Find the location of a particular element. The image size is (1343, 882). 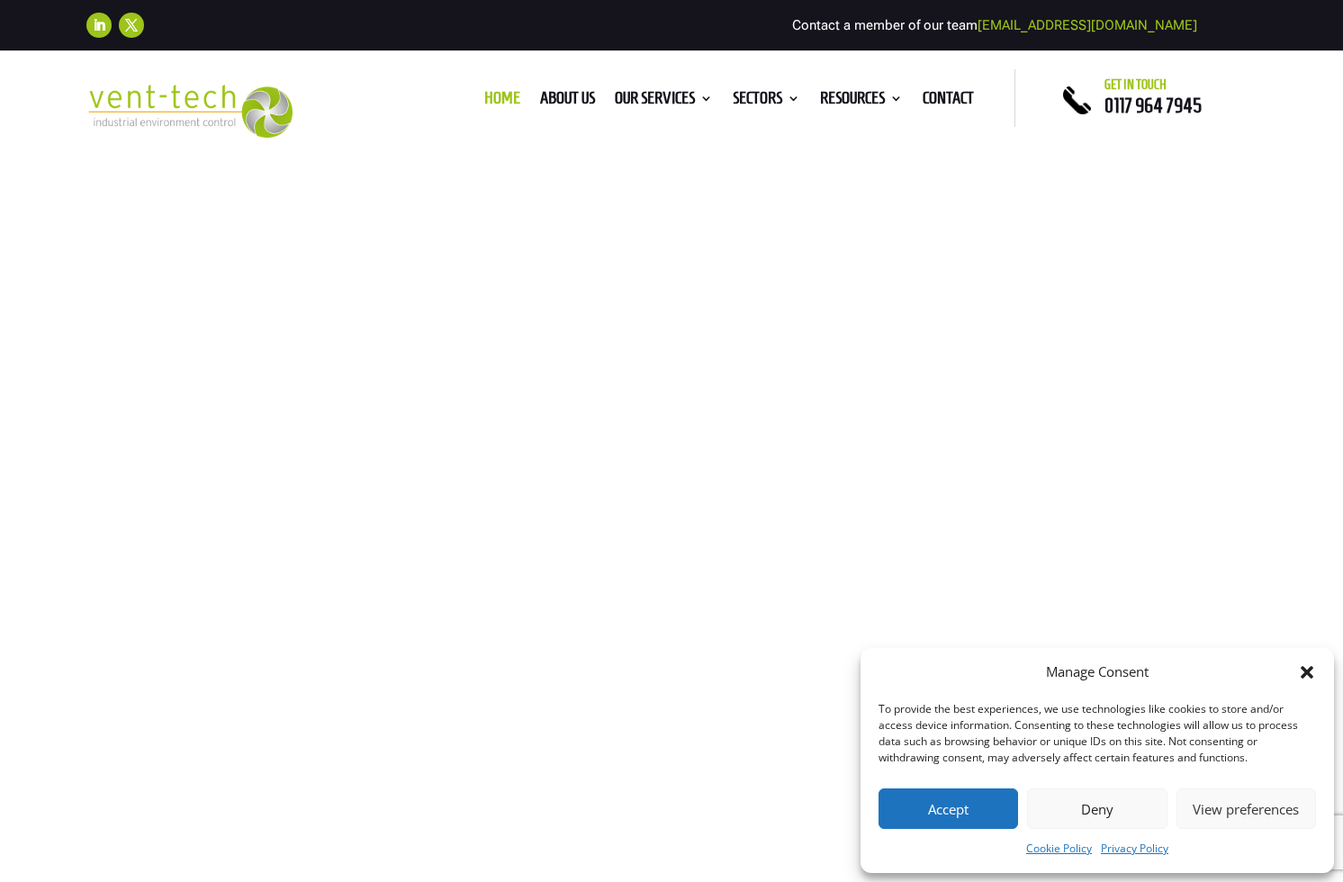

div: Manage Consent is located at coordinates (1097, 672).